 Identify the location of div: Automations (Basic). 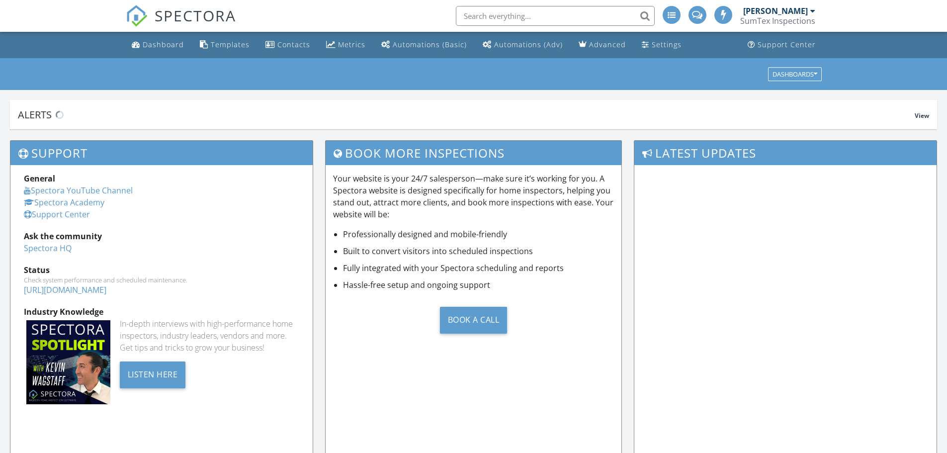
(430, 44).